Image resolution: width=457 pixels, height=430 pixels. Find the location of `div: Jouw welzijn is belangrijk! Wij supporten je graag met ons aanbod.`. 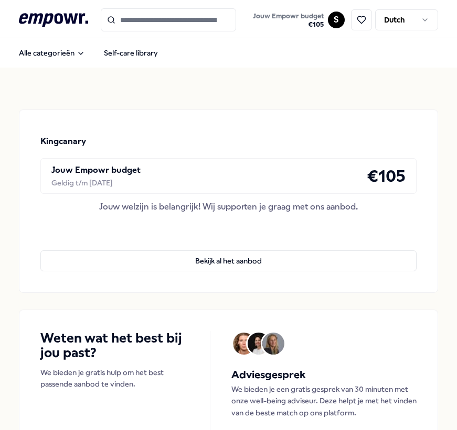

div: Jouw welzijn is belangrijk! Wij supporten je graag met ons aanbod. is located at coordinates (228, 207).